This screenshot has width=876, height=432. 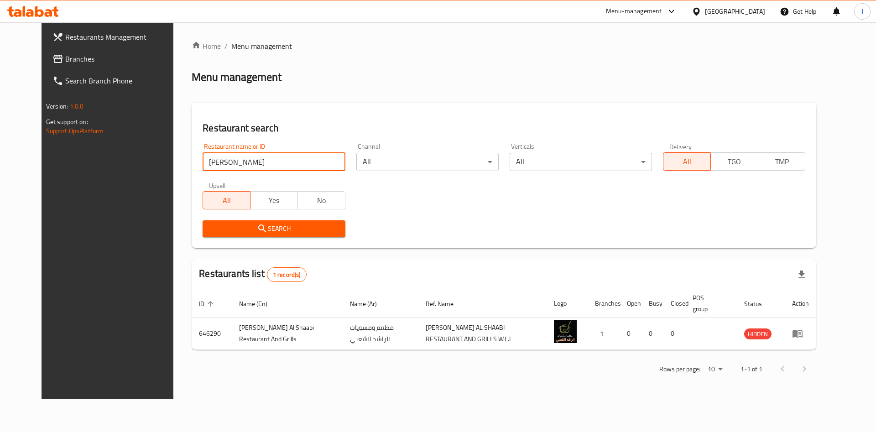 What do you see at coordinates (758, 334) in the screenshot?
I see `div: HIDDEN` at bounding box center [758, 334].